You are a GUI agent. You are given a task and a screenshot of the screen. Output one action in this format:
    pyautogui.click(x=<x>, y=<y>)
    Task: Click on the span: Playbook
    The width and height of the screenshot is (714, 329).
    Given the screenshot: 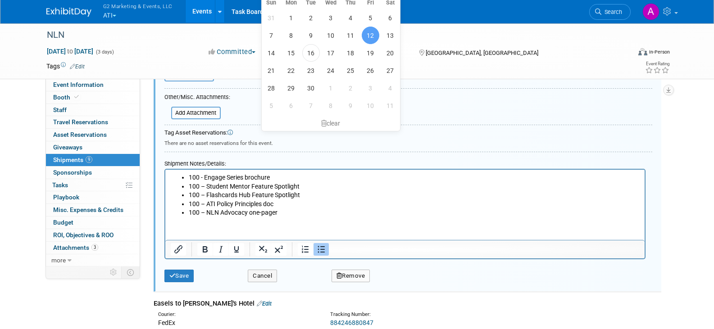 What is the action you would take?
    pyautogui.click(x=66, y=197)
    